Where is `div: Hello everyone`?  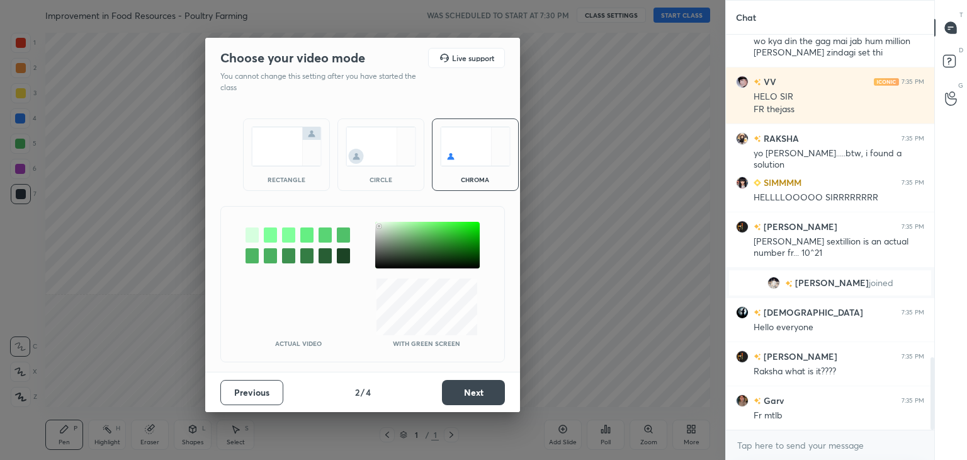
div: Hello everyone is located at coordinates (839, 327).